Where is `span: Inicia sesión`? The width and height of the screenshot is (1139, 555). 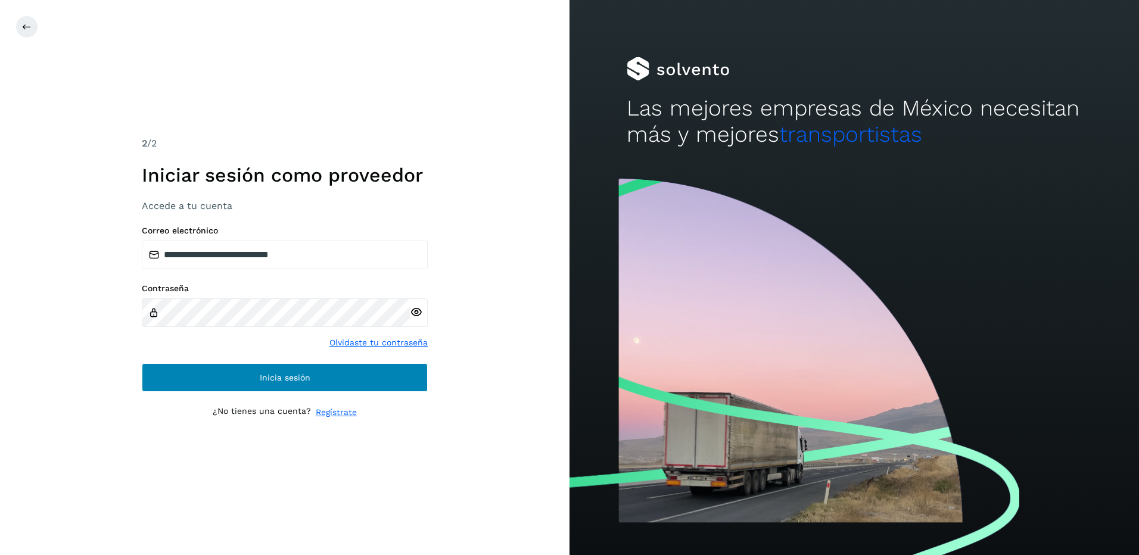 span: Inicia sesión is located at coordinates (285, 378).